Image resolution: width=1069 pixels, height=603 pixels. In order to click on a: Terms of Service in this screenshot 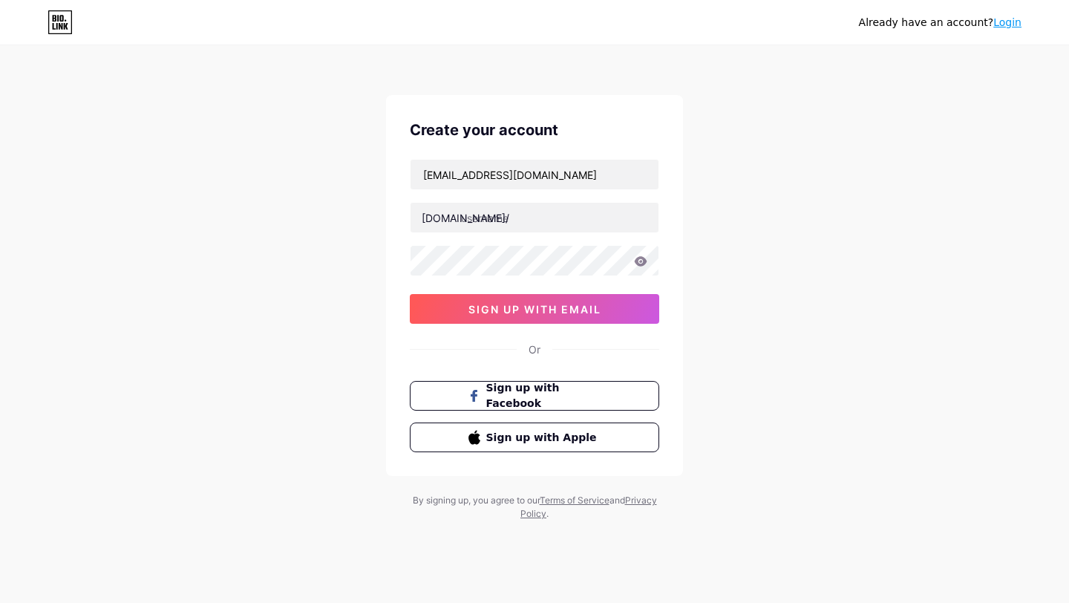, I will do `click(574, 499)`.